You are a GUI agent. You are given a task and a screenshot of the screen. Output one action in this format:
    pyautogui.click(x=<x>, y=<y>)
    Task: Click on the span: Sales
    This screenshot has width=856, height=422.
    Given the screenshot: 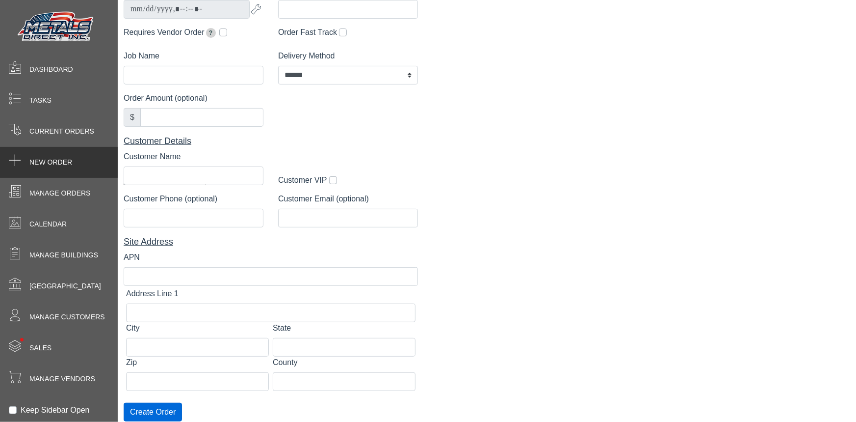 What is the action you would take?
    pyautogui.click(x=40, y=347)
    